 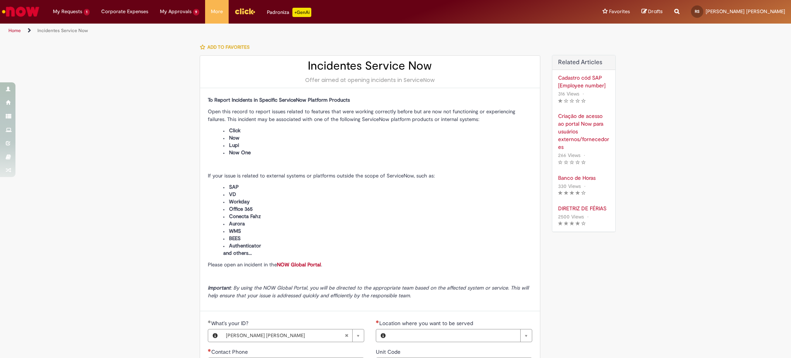 What do you see at coordinates (233, 194) in the screenshot?
I see `span: VD` at bounding box center [233, 194].